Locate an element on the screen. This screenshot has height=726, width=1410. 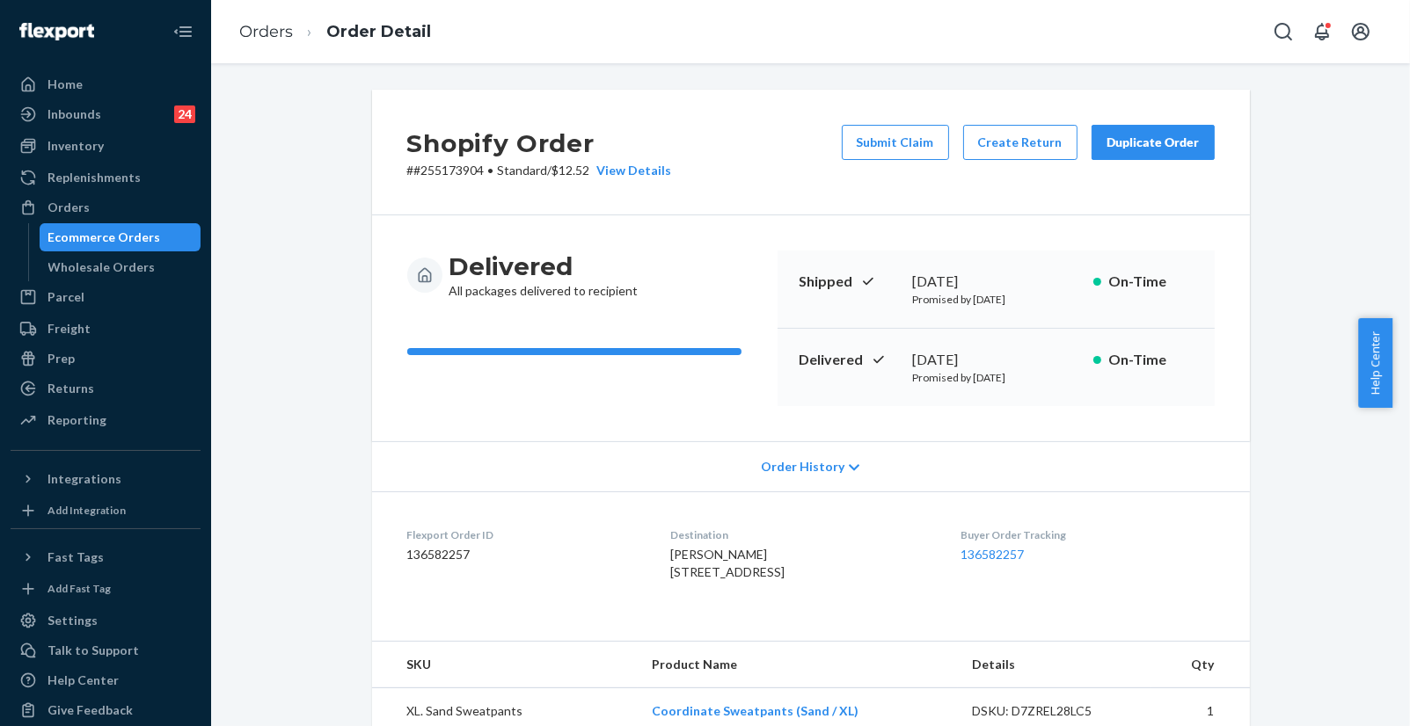
p: Delivered is located at coordinates (849, 360).